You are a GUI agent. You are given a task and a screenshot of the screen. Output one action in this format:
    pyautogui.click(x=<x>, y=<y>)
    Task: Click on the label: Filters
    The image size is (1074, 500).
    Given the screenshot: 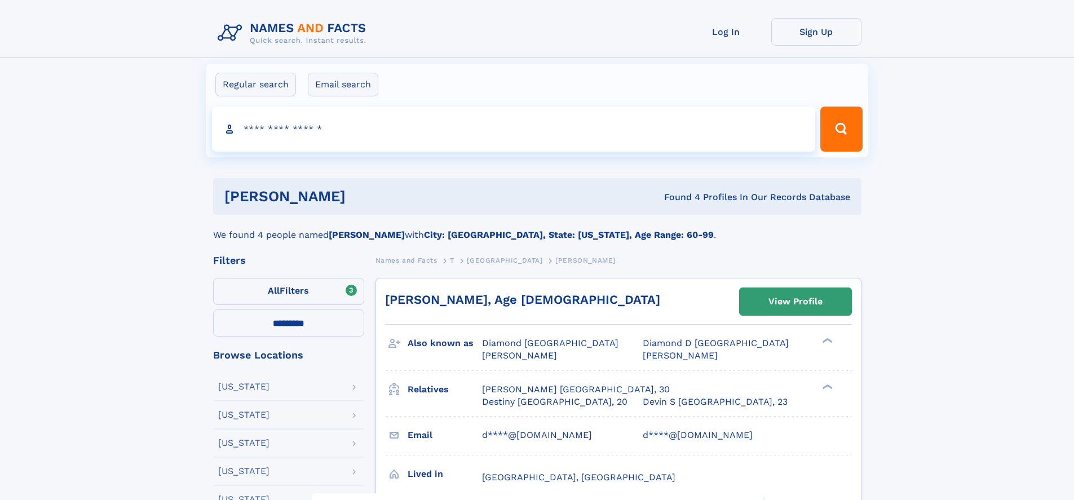 What is the action you would take?
    pyautogui.click(x=289, y=291)
    